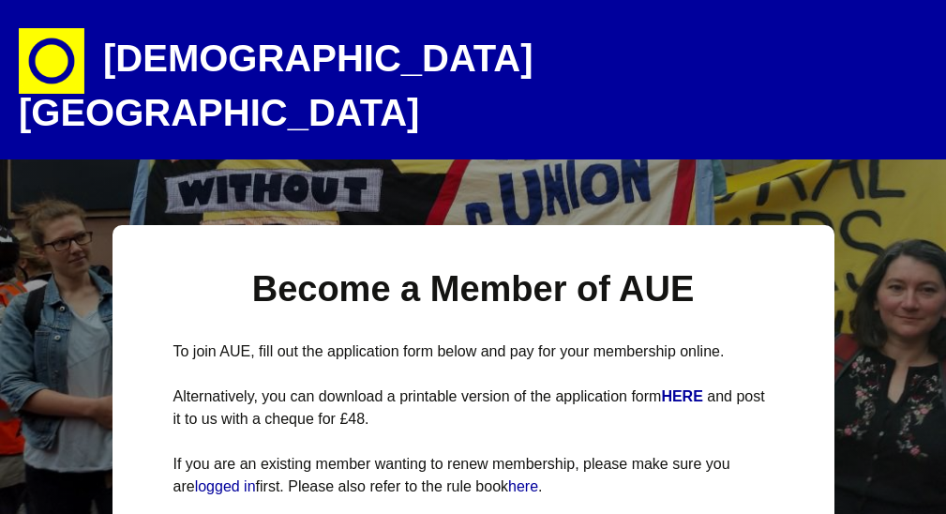  Describe the element at coordinates (473, 475) in the screenshot. I see `p: If you are an existing member wanting to renew membership, please make sure you are first. Please...` at that location.